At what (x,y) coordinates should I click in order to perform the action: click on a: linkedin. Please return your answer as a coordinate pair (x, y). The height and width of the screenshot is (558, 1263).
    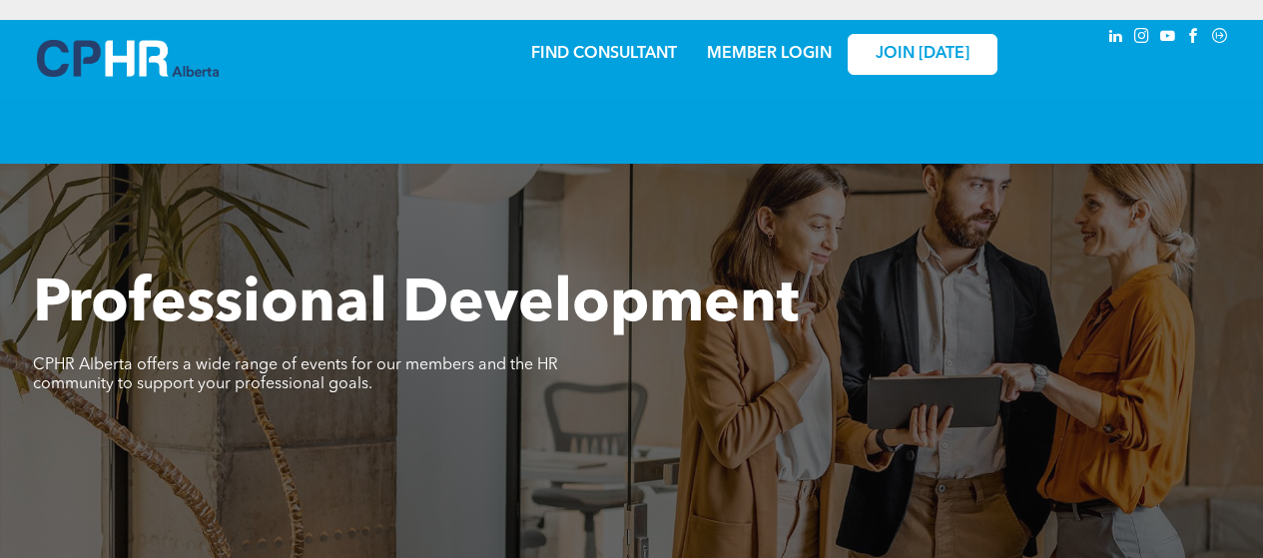
    Looking at the image, I should click on (1116, 38).